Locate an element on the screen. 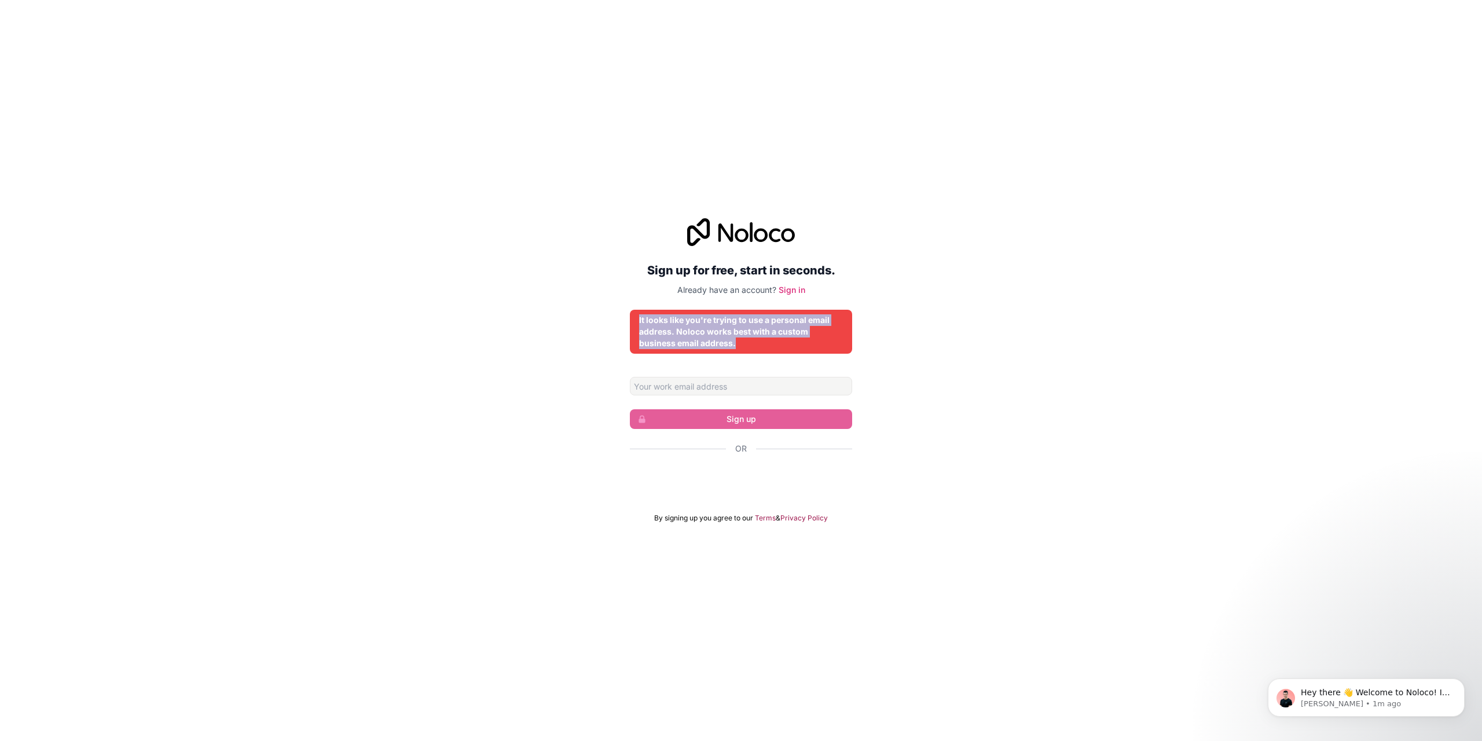  a: Terms is located at coordinates (765, 518).